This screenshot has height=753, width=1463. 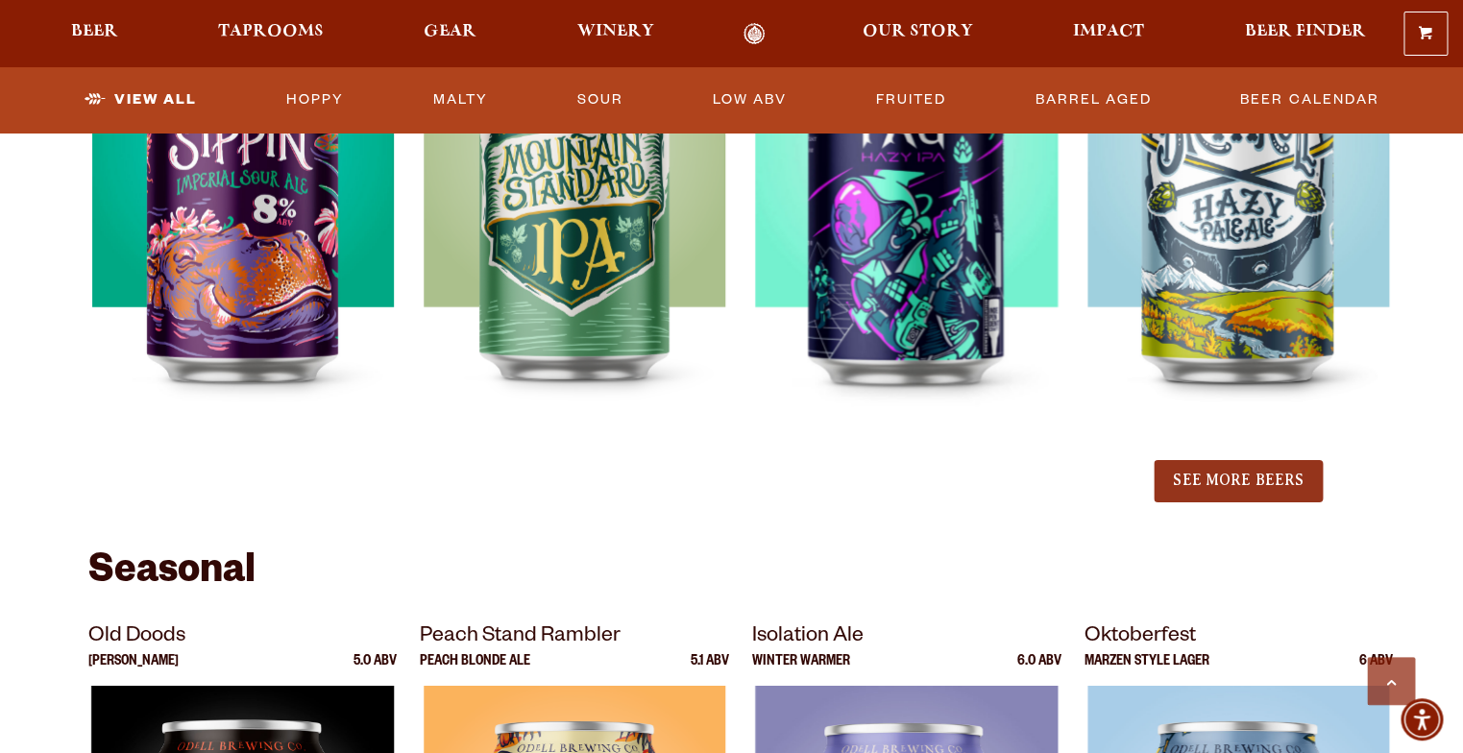 I want to click on p: Oktoberfest, so click(x=1238, y=638).